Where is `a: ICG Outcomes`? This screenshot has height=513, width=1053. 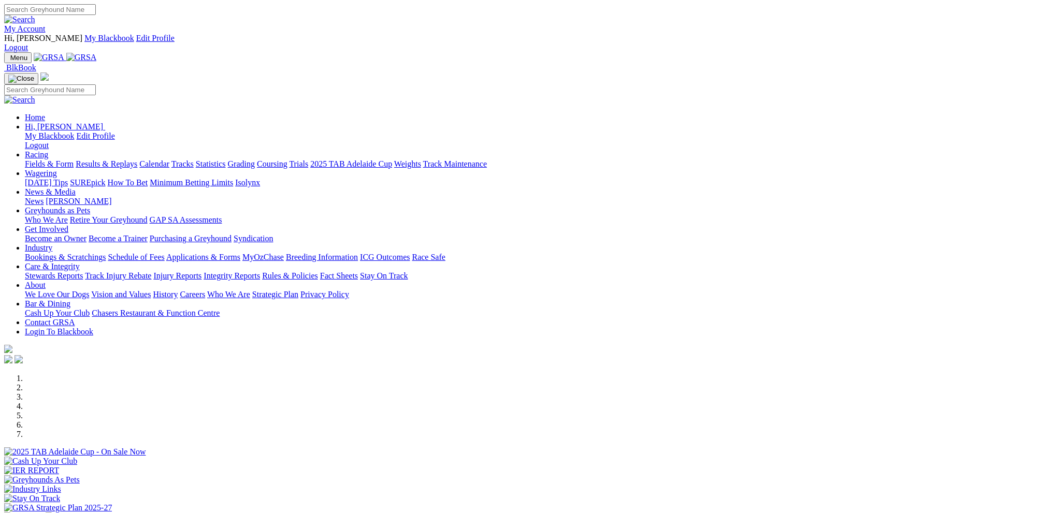 a: ICG Outcomes is located at coordinates (385, 257).